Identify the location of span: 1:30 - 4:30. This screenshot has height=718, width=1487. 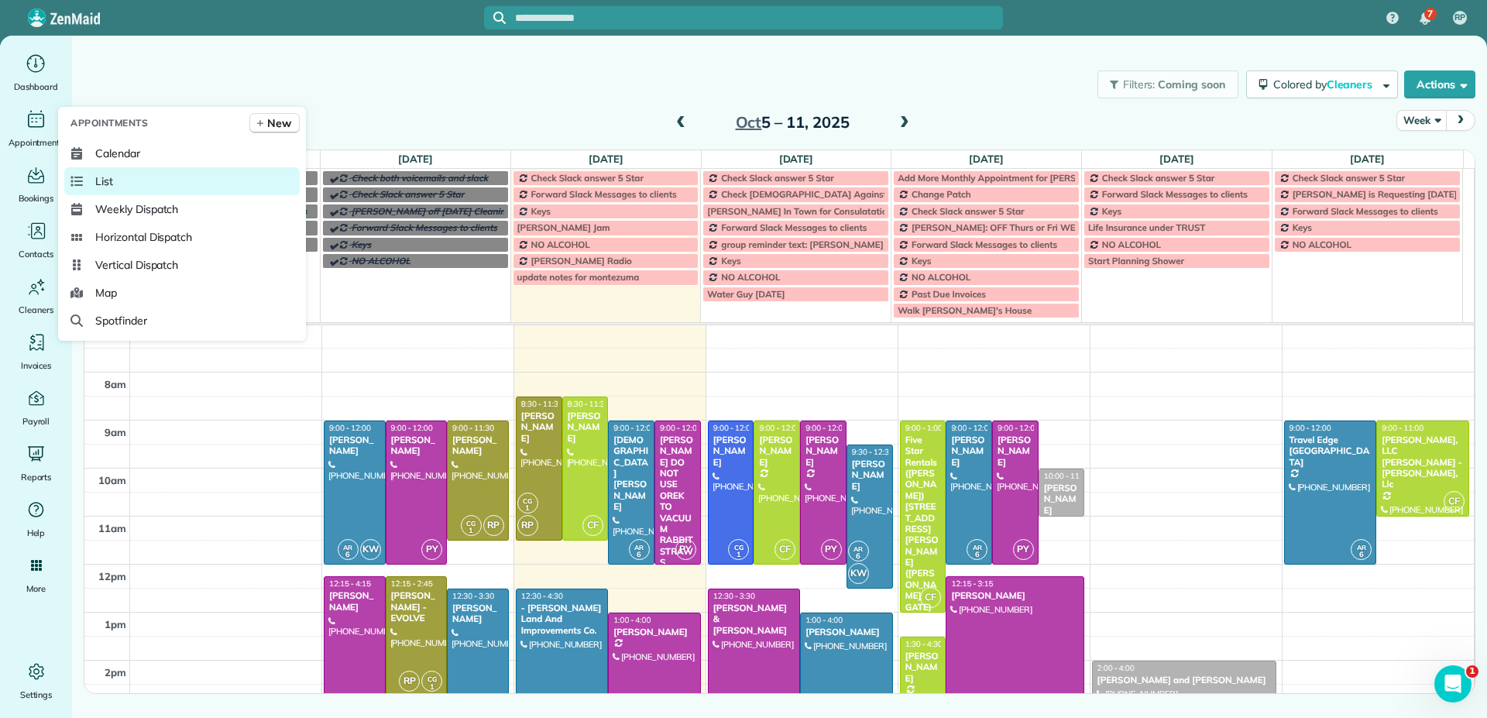
(924, 644).